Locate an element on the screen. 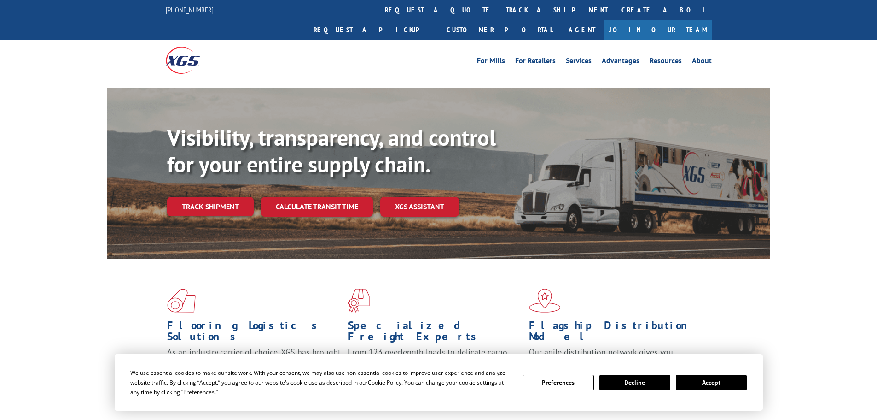 The image size is (877, 420). a: For Mills is located at coordinates (491, 62).